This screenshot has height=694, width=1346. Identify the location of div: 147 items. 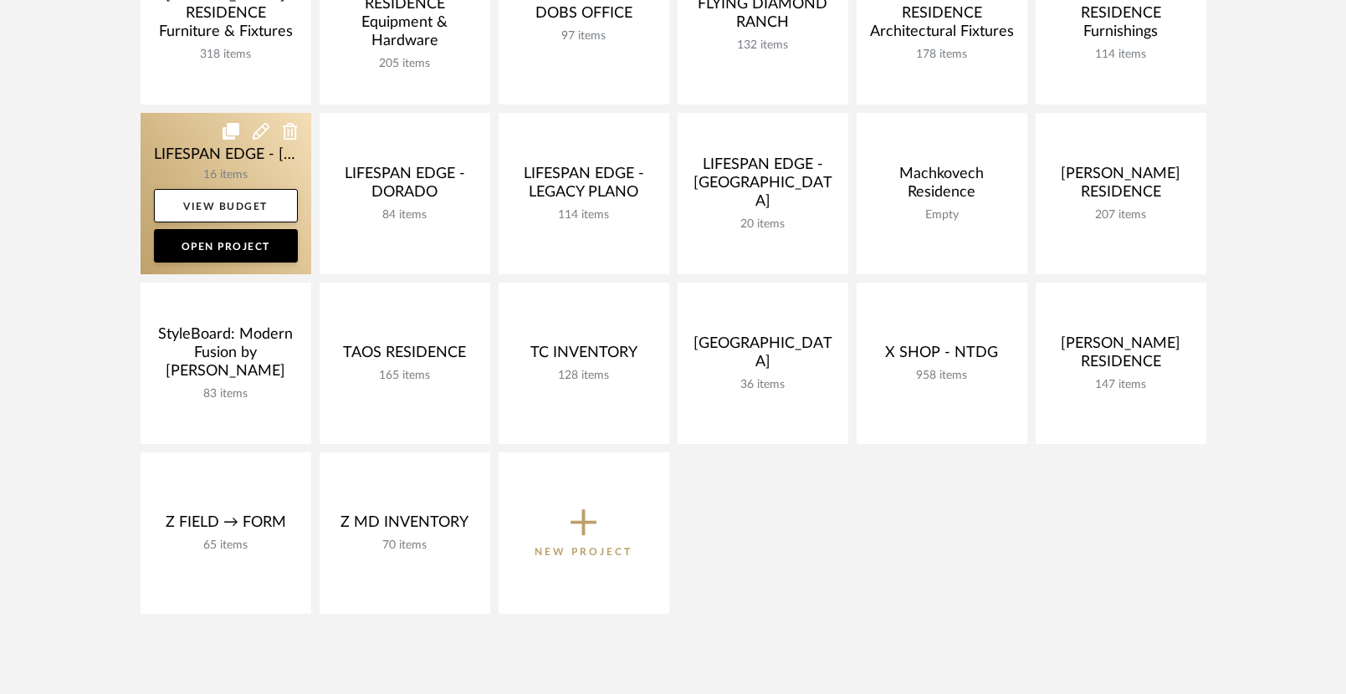
(1121, 385).